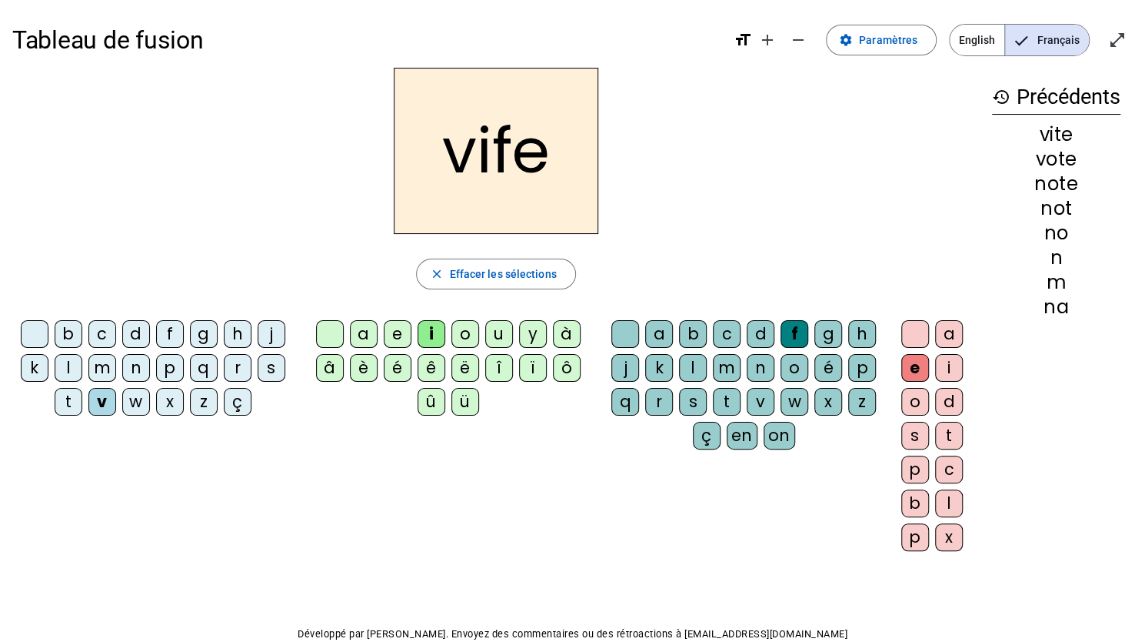  I want to click on div: à, so click(567, 334).